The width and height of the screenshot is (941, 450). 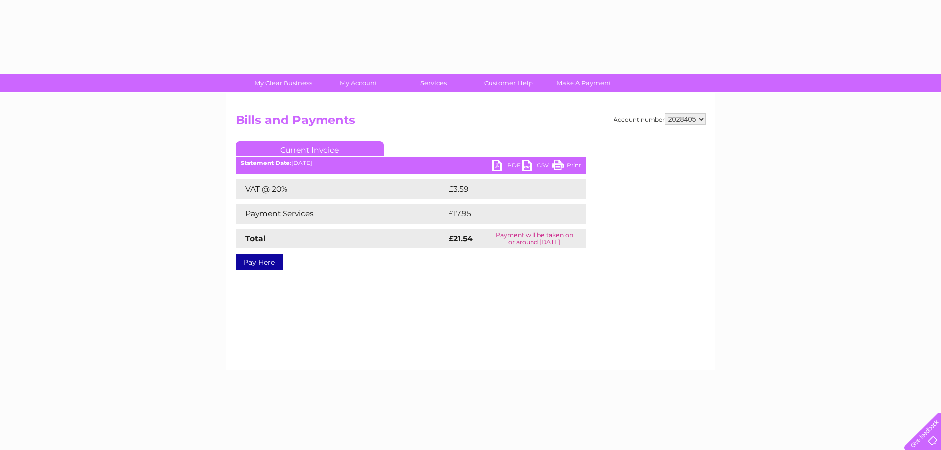 What do you see at coordinates (341, 189) in the screenshot?
I see `td: VAT @ 20%` at bounding box center [341, 189].